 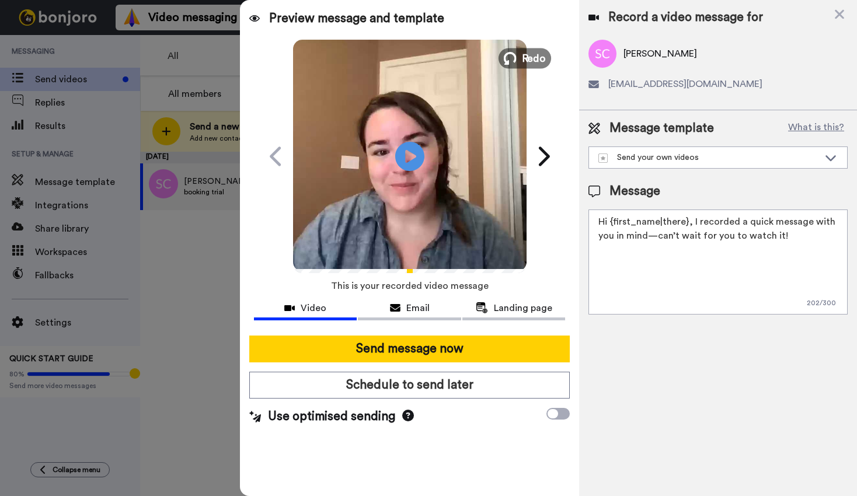 I want to click on div: Send your own videos, so click(x=709, y=158).